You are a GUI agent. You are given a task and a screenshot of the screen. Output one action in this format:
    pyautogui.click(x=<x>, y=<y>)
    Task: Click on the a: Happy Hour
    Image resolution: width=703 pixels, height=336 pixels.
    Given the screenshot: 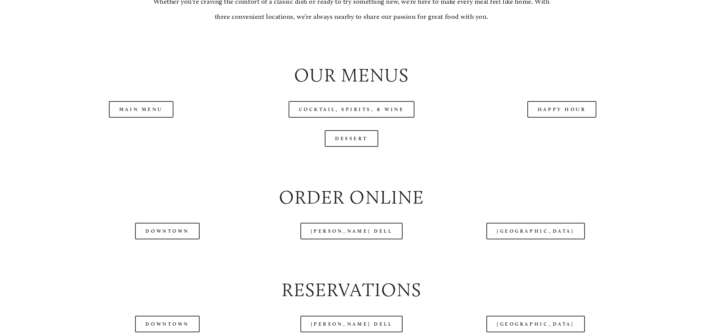 What is the action you would take?
    pyautogui.click(x=562, y=109)
    